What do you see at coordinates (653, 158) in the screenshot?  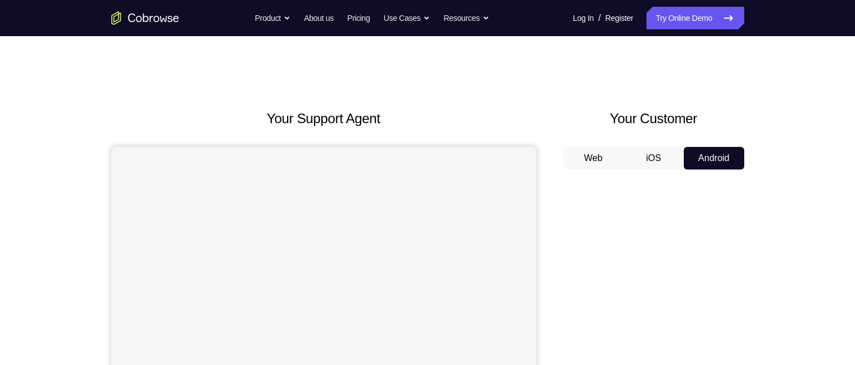 I see `button: iOS` at bounding box center [653, 158].